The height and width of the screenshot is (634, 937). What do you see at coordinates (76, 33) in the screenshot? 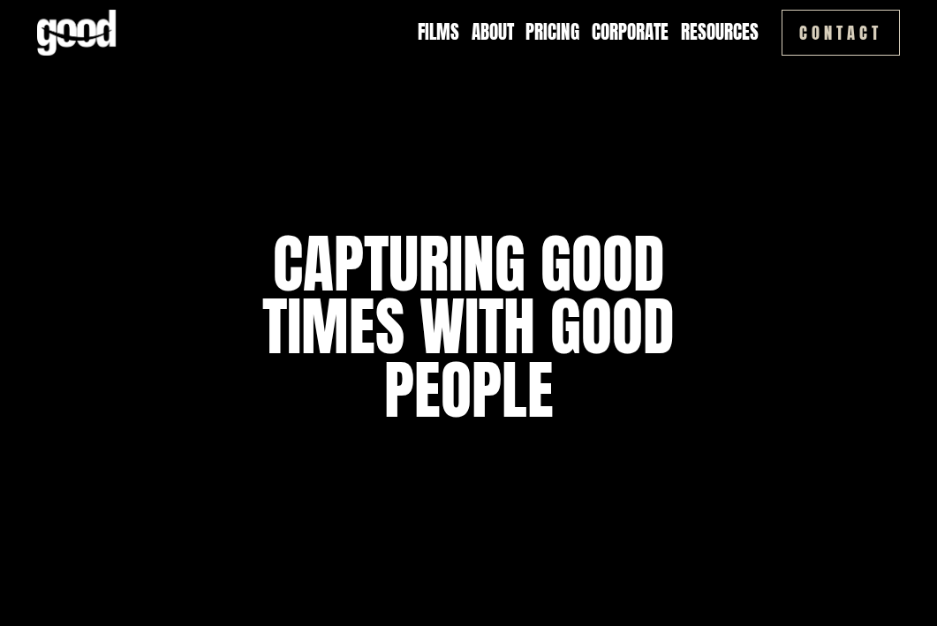
I see `img: Good Feeling Films` at bounding box center [76, 33].